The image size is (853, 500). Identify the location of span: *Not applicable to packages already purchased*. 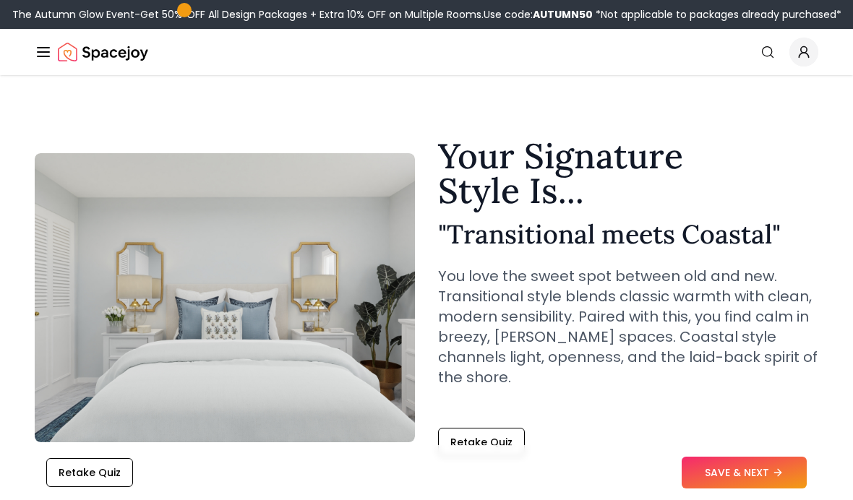
(717, 14).